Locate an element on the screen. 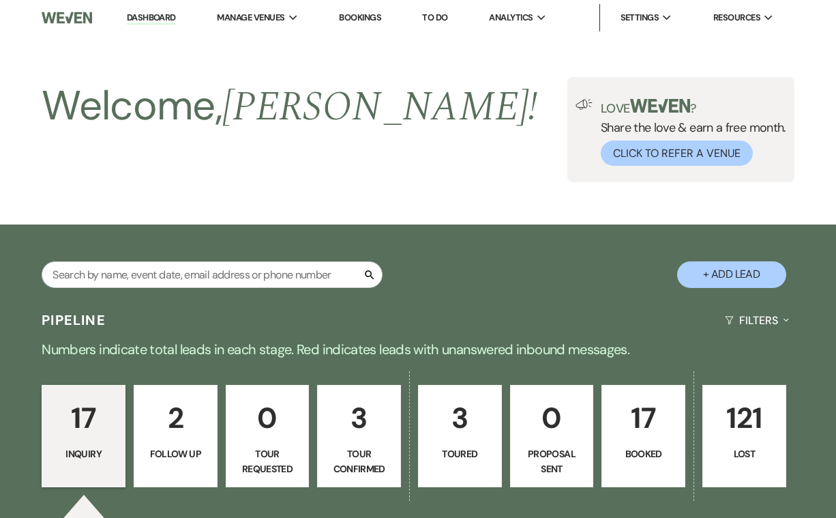 This screenshot has height=518, width=836. p: Tour Confirmed is located at coordinates (359, 461).